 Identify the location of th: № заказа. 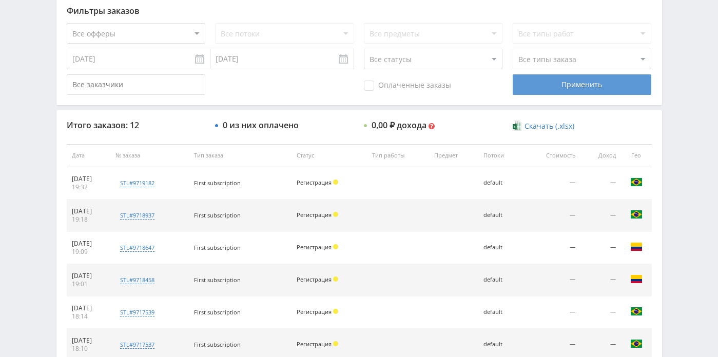
(149, 156).